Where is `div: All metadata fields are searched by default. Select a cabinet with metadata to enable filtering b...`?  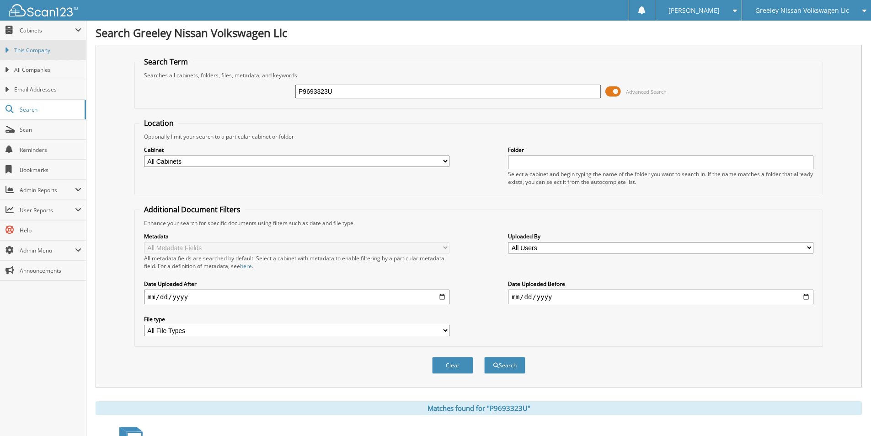
div: All metadata fields are searched by default. Select a cabinet with metadata to enable filtering b... is located at coordinates (297, 262).